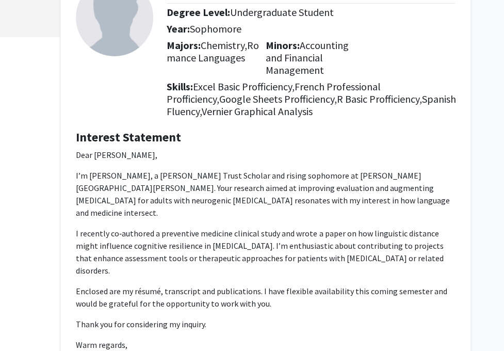 The image size is (504, 351). I want to click on b: Majors:, so click(184, 45).